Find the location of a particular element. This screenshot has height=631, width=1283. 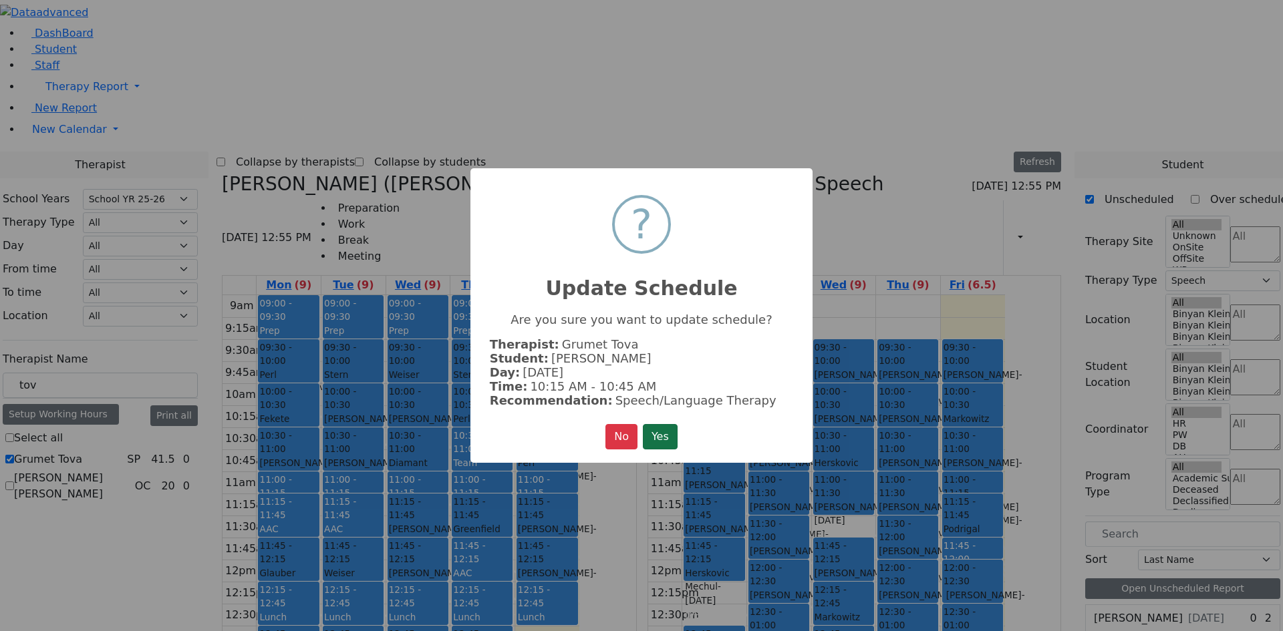

p: Are you sure you want to update schedule? is located at coordinates (641, 319).